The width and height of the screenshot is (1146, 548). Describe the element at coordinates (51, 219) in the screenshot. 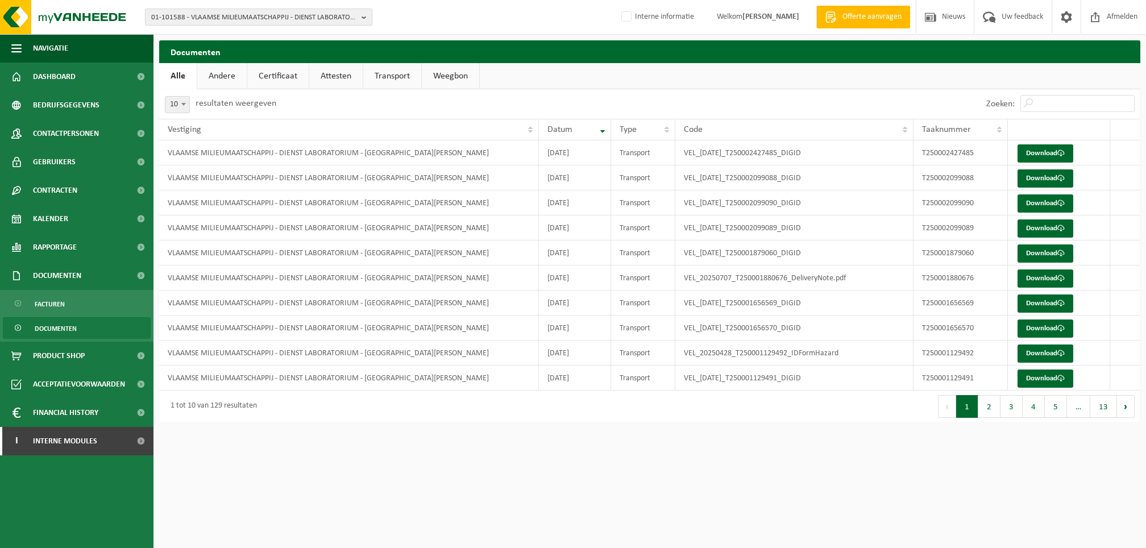

I see `span: Kalender` at that location.